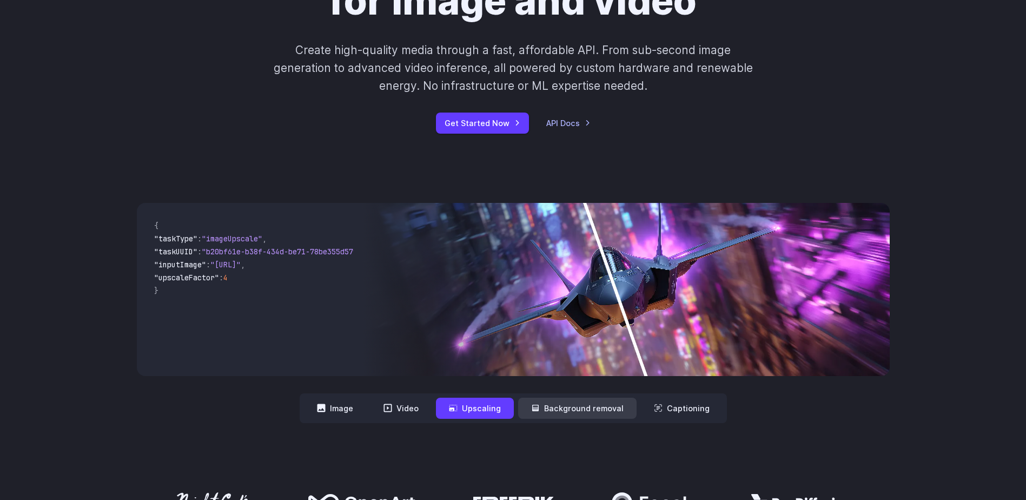 This screenshot has width=1026, height=500. Describe the element at coordinates (335, 408) in the screenshot. I see `button: Image` at that location.